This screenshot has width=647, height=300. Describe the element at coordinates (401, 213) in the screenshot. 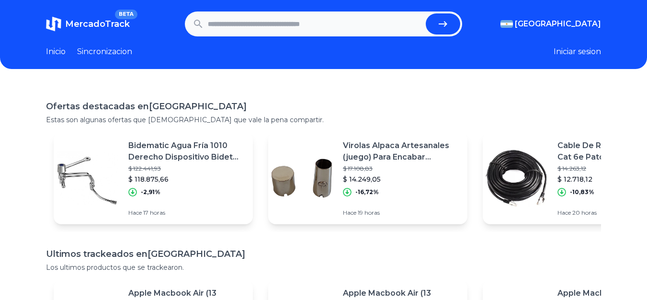

I see `p: Hace 19 horas` at that location.